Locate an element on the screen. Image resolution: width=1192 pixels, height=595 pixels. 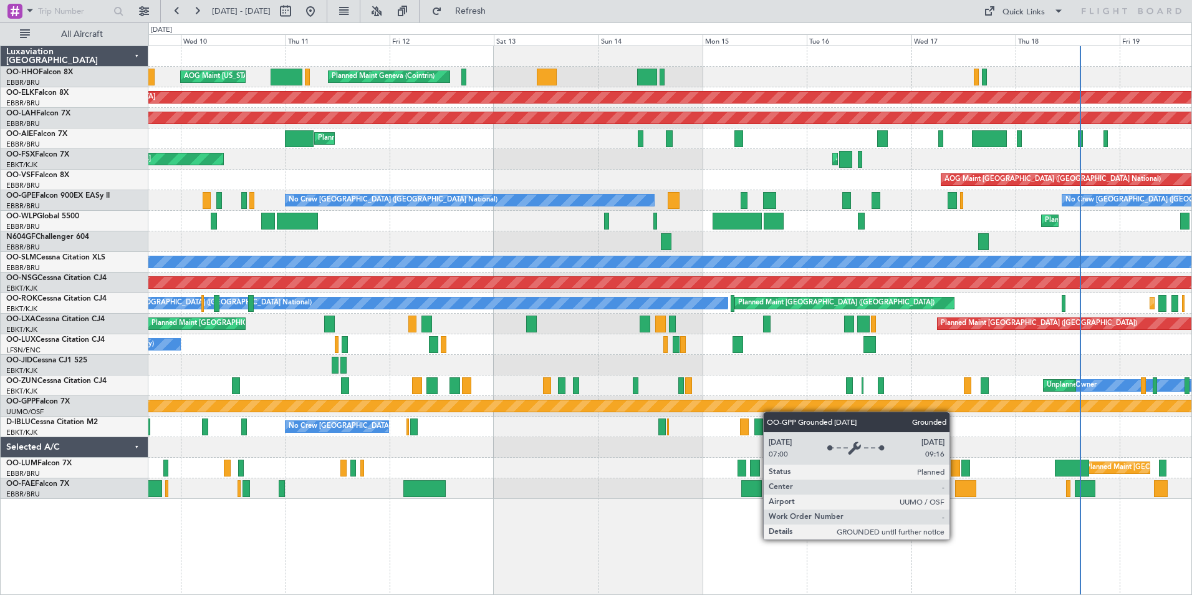
a: OO-LUMFalcon 7X is located at coordinates (39, 463).